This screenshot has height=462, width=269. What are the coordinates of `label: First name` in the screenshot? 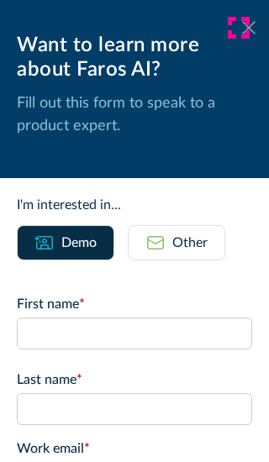 It's located at (134, 304).